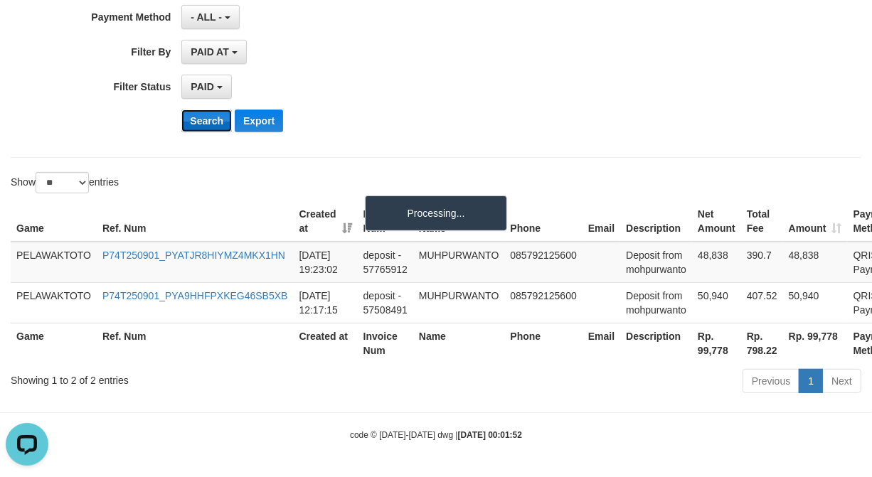  I want to click on a: P74T250901_PYATJR8HIYMZ4MKX1HN, so click(194, 255).